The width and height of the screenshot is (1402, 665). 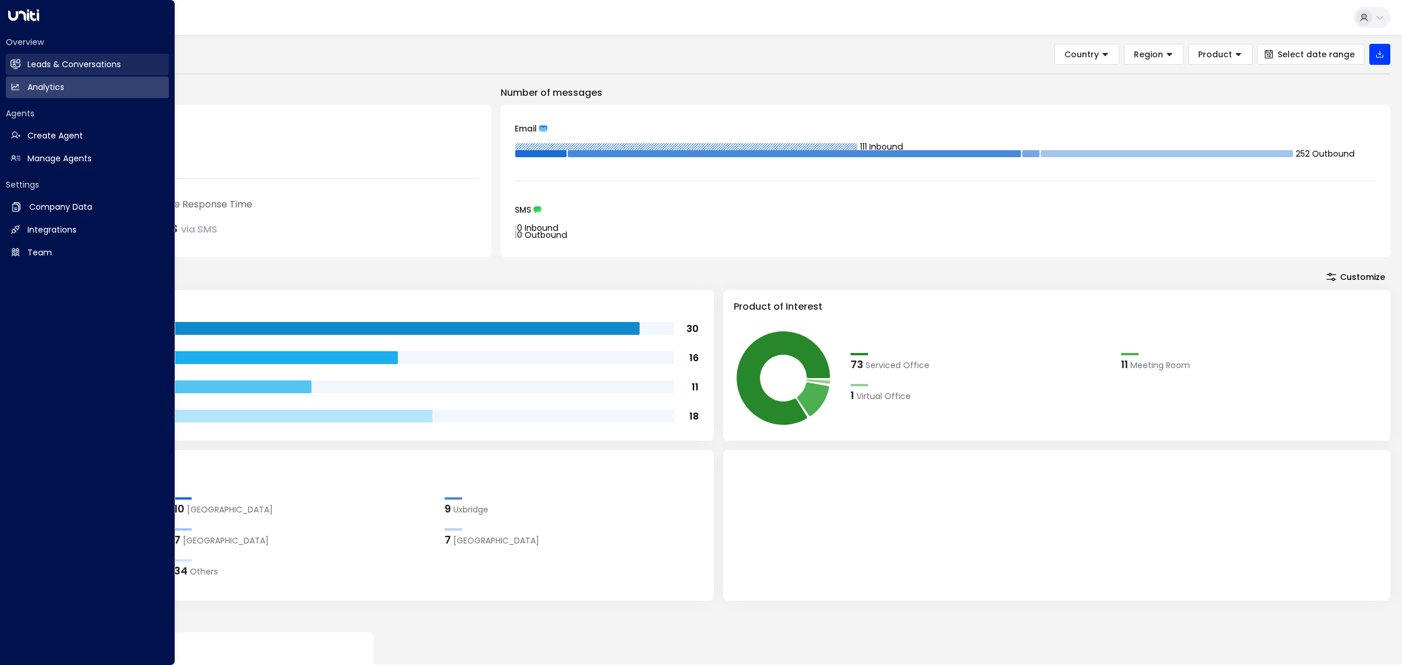 What do you see at coordinates (538, 228) in the screenshot?
I see `tspan: 0 Inbound` at bounding box center [538, 228].